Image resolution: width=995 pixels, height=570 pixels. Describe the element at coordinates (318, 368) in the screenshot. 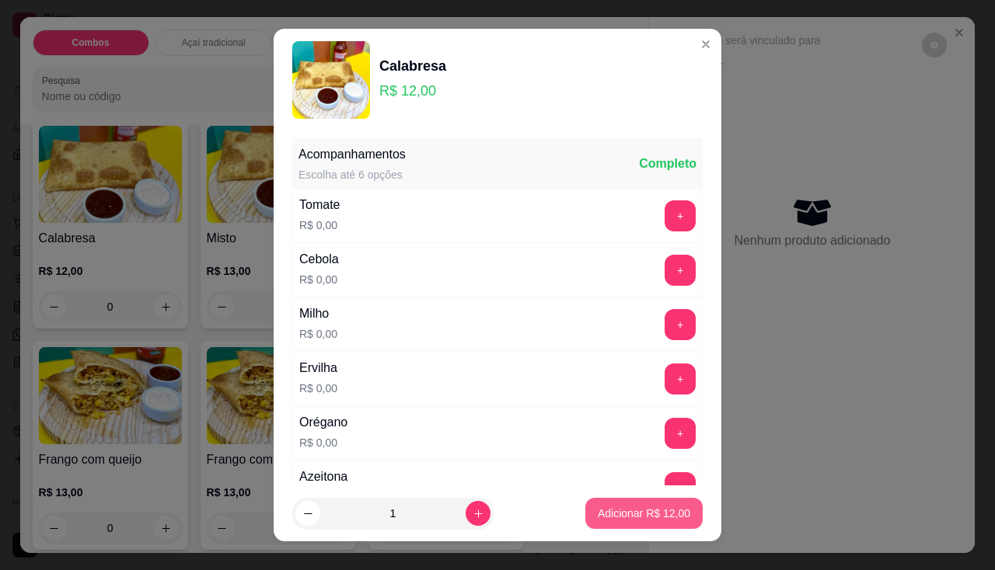

I see `div: Ervilha` at that location.